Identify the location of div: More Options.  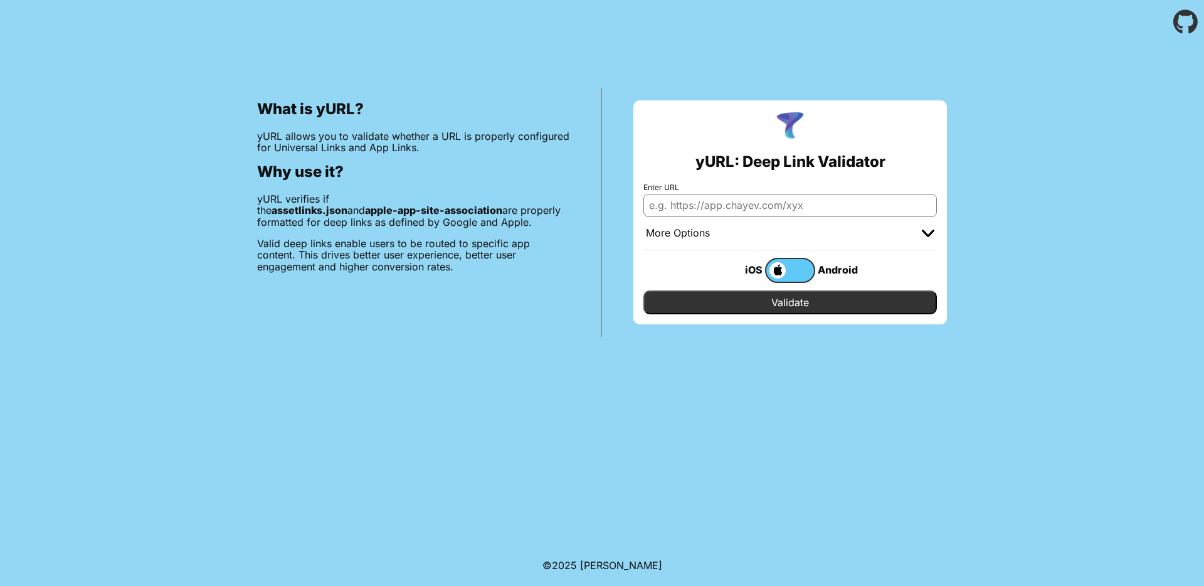
(678, 233).